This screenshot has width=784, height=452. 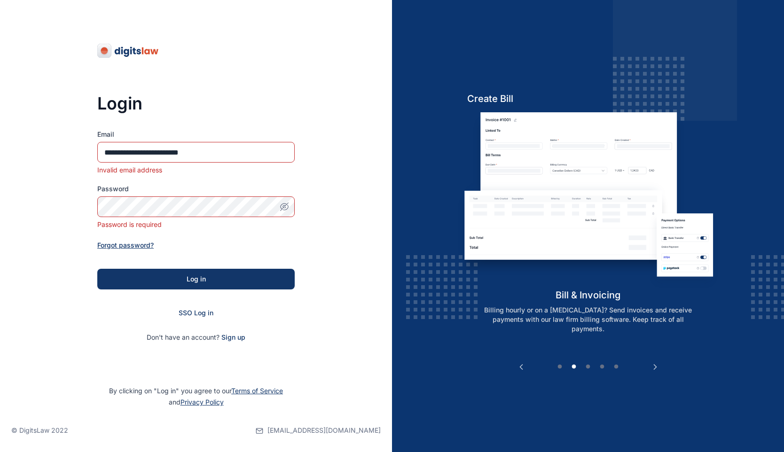 I want to click on p: © DigitsLaw 2022, so click(x=39, y=430).